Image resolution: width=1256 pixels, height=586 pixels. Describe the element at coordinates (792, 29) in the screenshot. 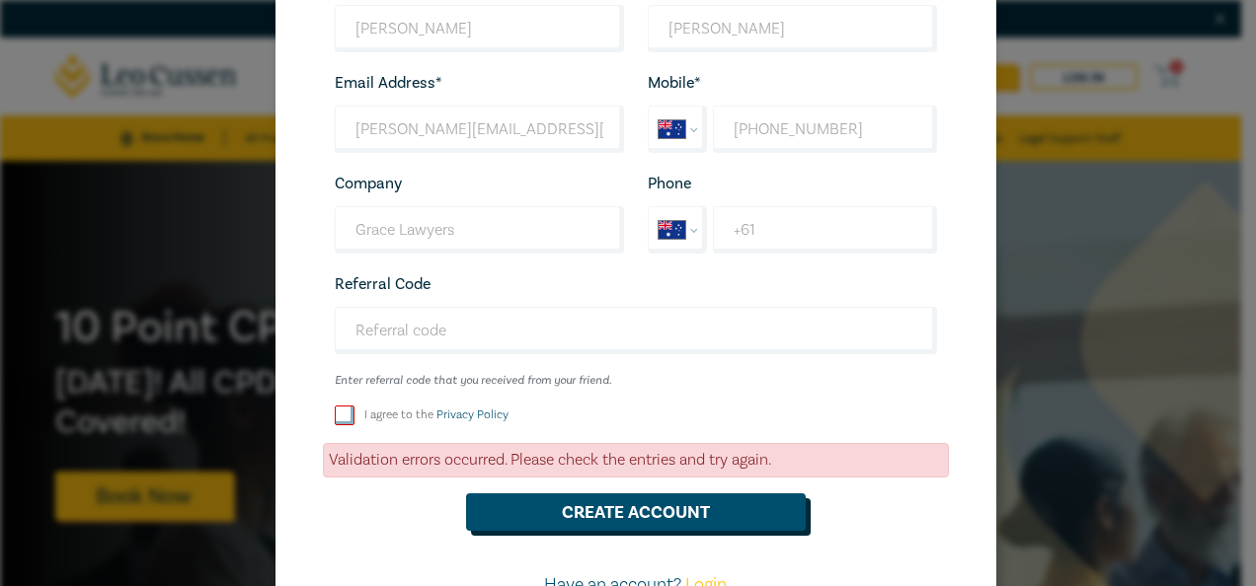

I see `input: Last name*` at that location.